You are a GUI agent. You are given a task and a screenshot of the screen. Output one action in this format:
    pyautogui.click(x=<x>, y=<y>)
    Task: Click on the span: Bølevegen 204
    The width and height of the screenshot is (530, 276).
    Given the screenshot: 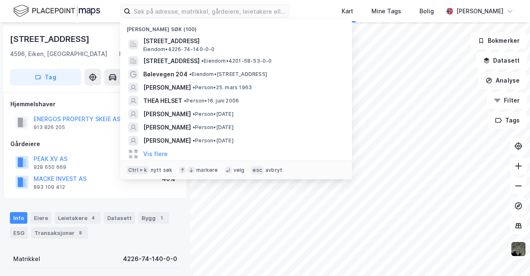 What is the action you would take?
    pyautogui.click(x=165, y=74)
    